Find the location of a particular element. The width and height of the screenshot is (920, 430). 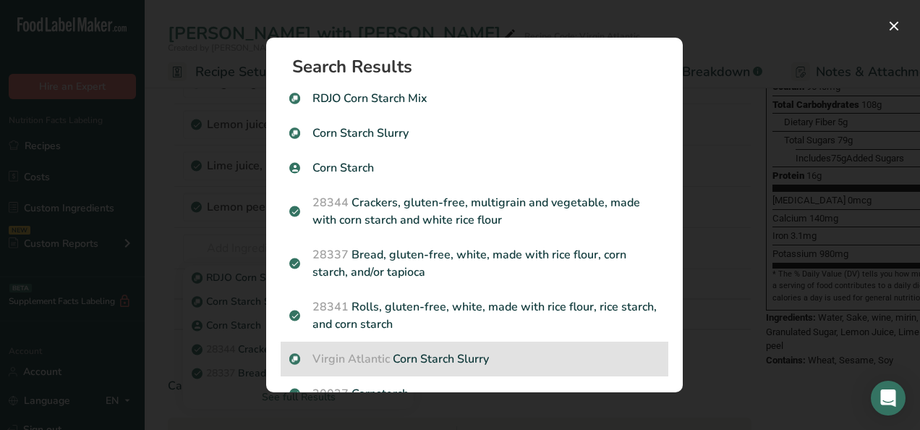

p: Rolls, gluten-free, white, made with rice flour, rice starch, and corn starch is located at coordinates (475, 316).